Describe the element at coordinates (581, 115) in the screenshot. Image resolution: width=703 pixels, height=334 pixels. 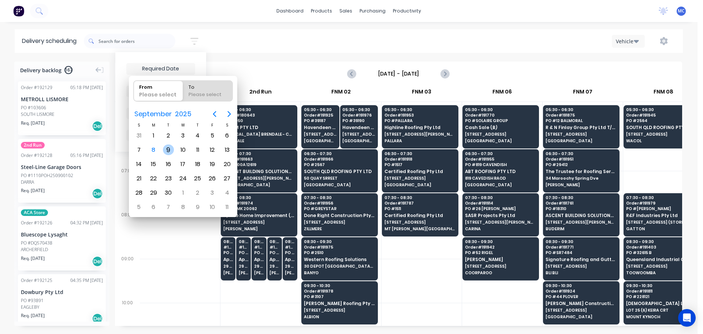
I see `span: Order # 191875` at that location.